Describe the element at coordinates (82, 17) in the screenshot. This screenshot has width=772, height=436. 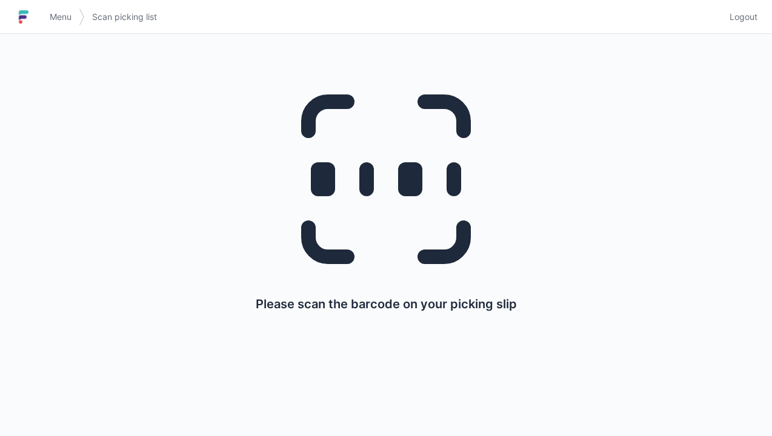
I see `img: svg>` at that location.